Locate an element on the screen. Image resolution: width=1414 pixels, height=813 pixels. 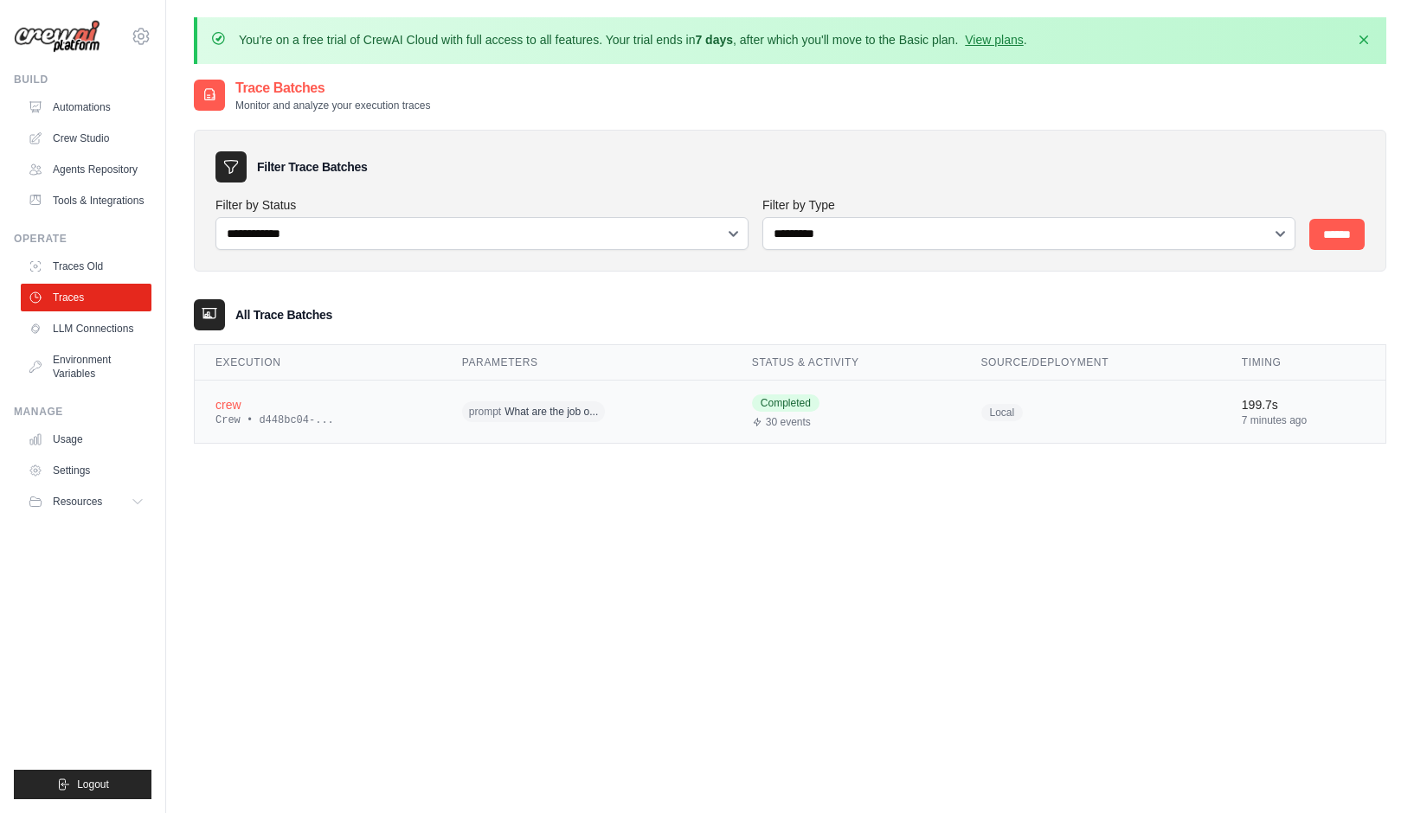
p: You're on a free trial of CrewAI Cloud with full access to all features. Your trial ends in , aft... is located at coordinates (633, 40).